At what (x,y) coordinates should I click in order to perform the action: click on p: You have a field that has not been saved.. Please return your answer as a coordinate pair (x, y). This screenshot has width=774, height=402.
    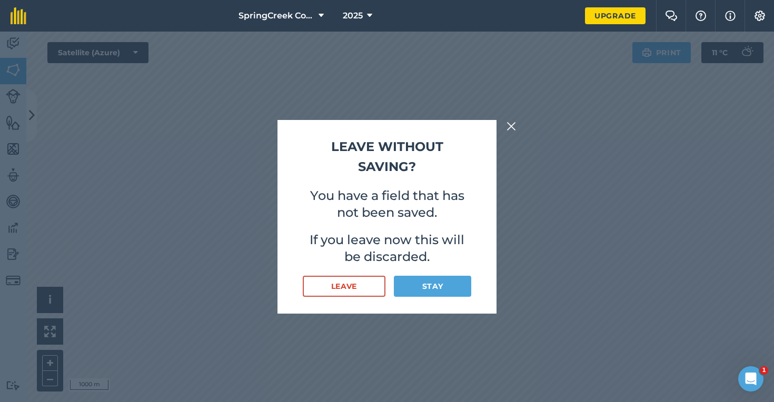
    Looking at the image, I should click on (387, 204).